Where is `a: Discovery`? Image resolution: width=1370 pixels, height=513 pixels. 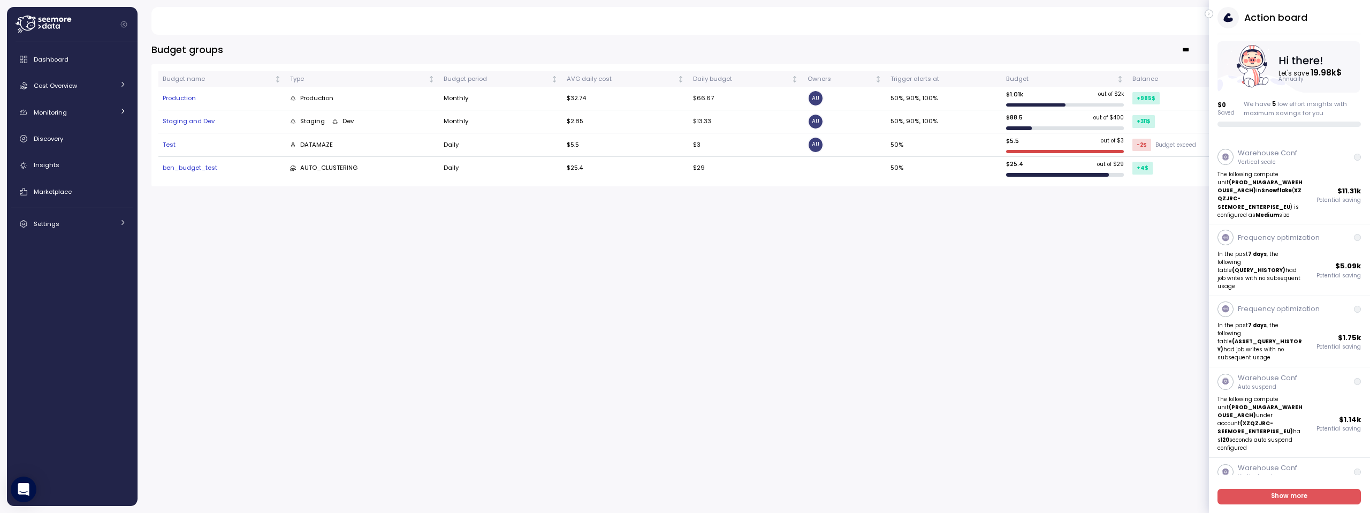
a: Discovery is located at coordinates (72, 139).